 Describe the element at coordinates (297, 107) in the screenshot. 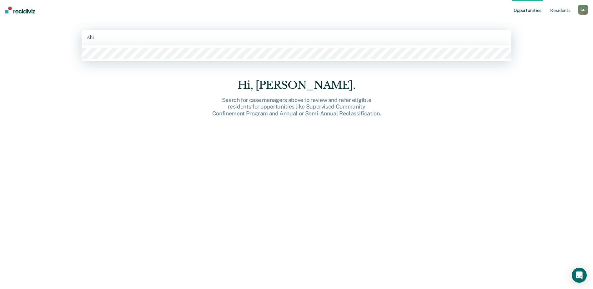

I see `div: Search for case managers above to review and refer eligible residents for opportunities like Supe...` at that location.